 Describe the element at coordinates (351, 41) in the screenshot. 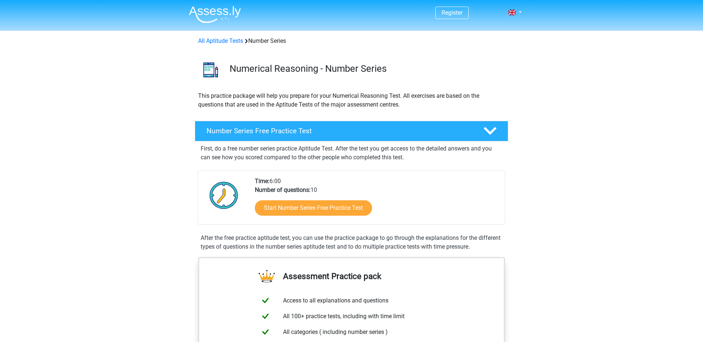

I see `div: Number Series` at that location.